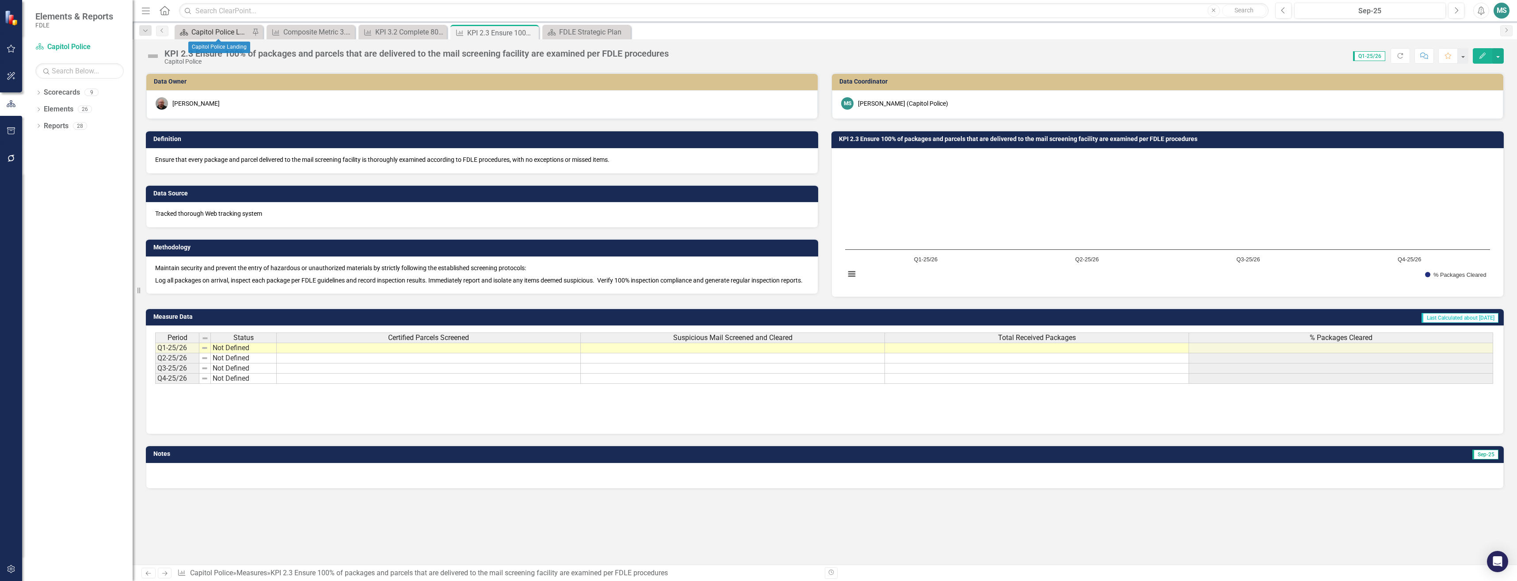 This screenshot has width=1517, height=581. What do you see at coordinates (1497, 561) in the screenshot?
I see `div: Open Intercom Messenger` at bounding box center [1497, 561].